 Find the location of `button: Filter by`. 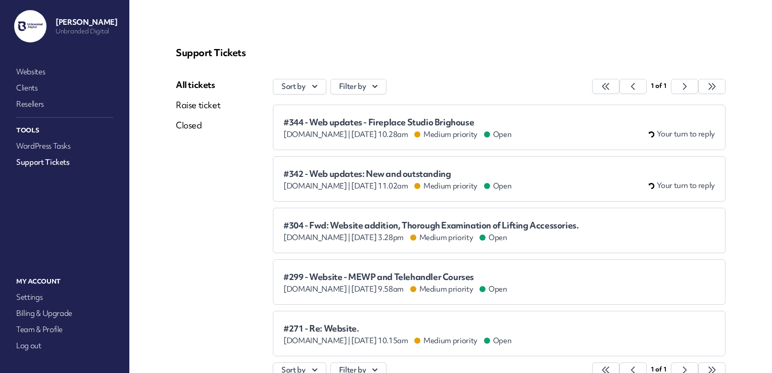

button: Filter by is located at coordinates (359, 86).